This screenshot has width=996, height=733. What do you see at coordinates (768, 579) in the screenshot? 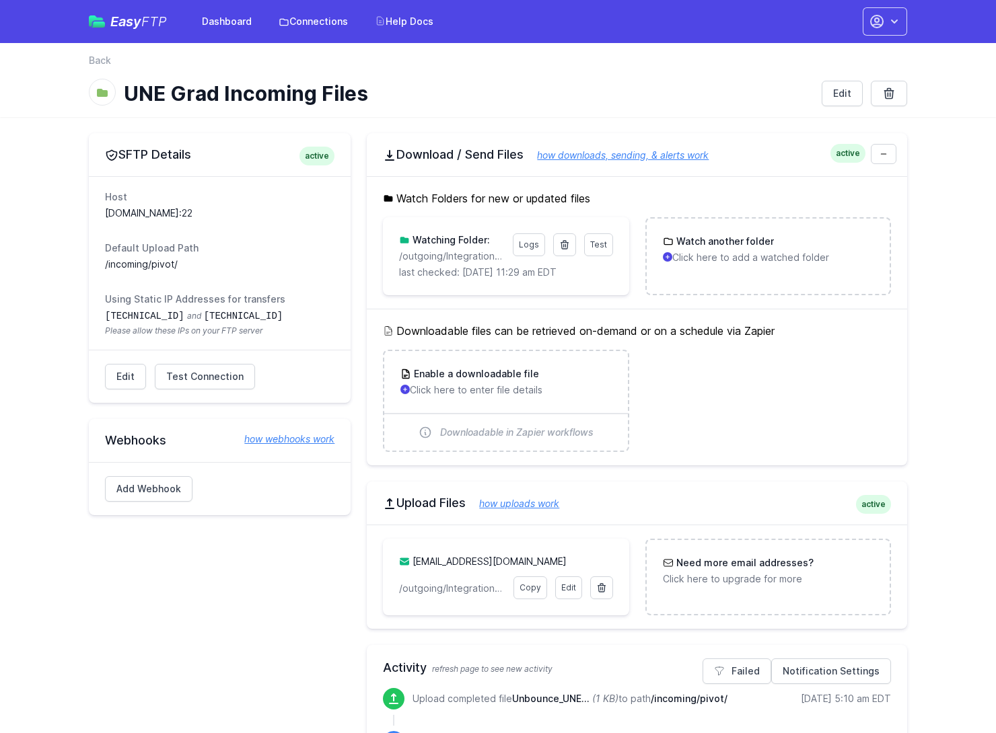
I see `p: Click here to upgrade for more` at bounding box center [768, 579].